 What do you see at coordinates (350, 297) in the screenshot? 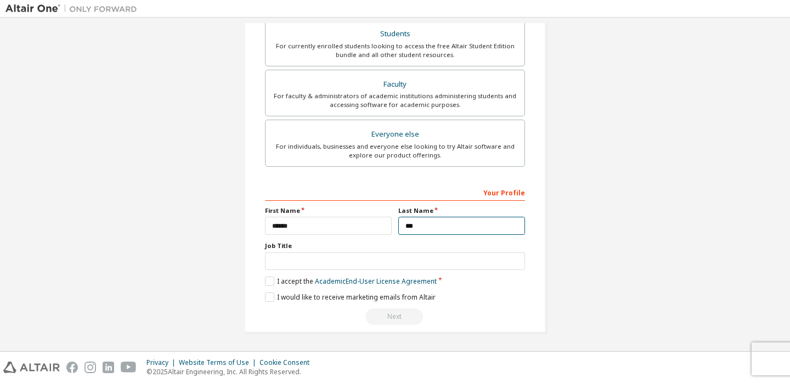
I see `label: I would like to receive marketing emails from Altair` at bounding box center [350, 297].